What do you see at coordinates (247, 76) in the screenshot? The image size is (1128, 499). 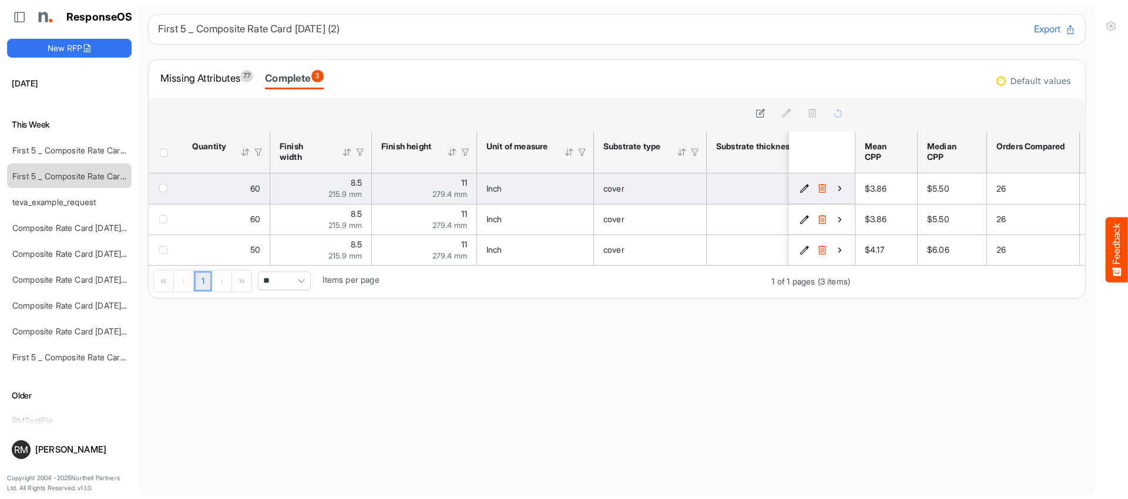 I see `span: 77` at bounding box center [247, 76].